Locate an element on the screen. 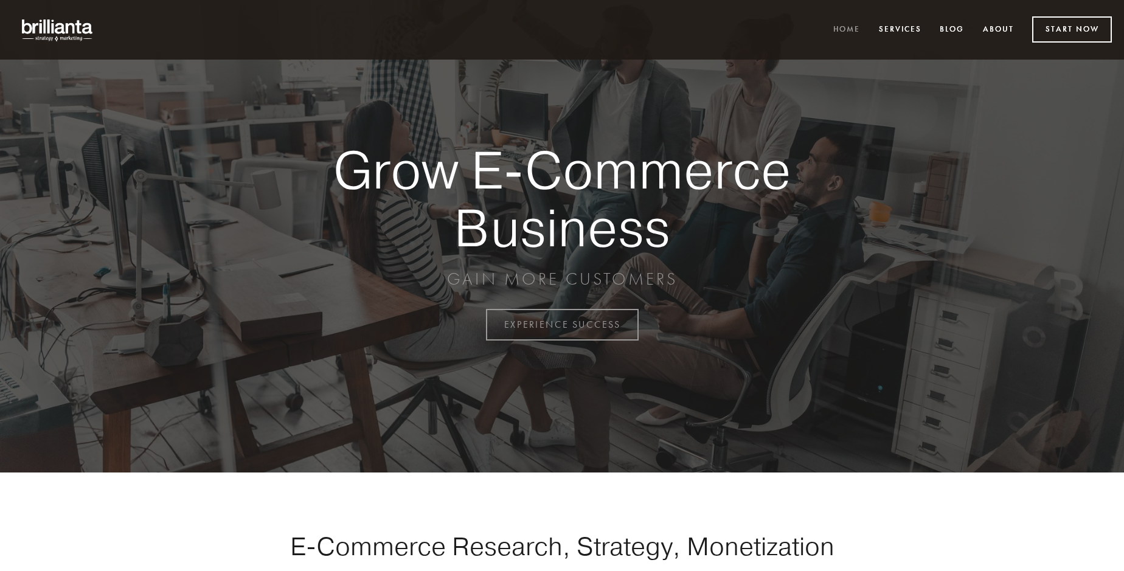 Image resolution: width=1124 pixels, height=571 pixels. strong: Grow E-Commerce Business is located at coordinates (562, 198).